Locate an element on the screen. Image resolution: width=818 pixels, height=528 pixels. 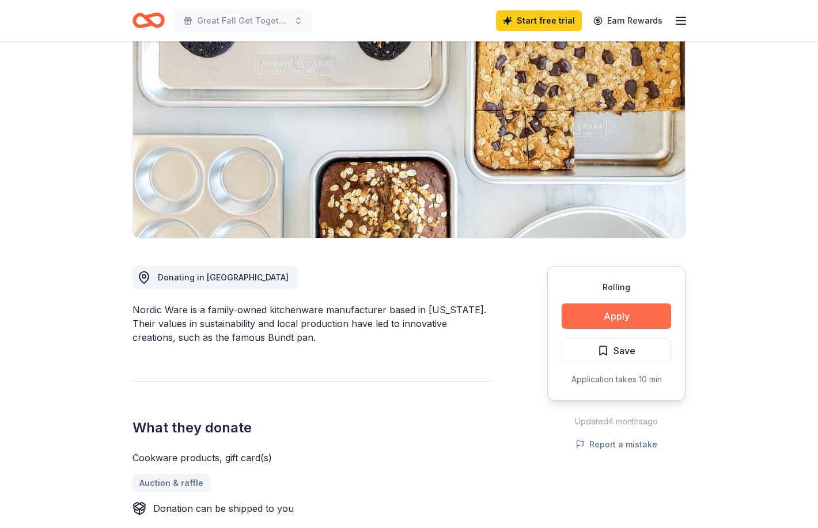
div: Cookware products, gift card(s) is located at coordinates (312, 458).